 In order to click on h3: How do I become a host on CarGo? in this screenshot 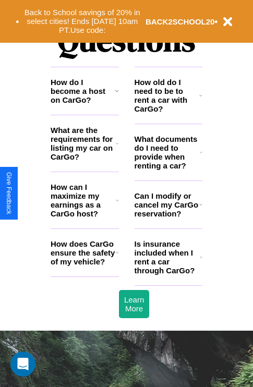, I will do `click(82, 91)`.